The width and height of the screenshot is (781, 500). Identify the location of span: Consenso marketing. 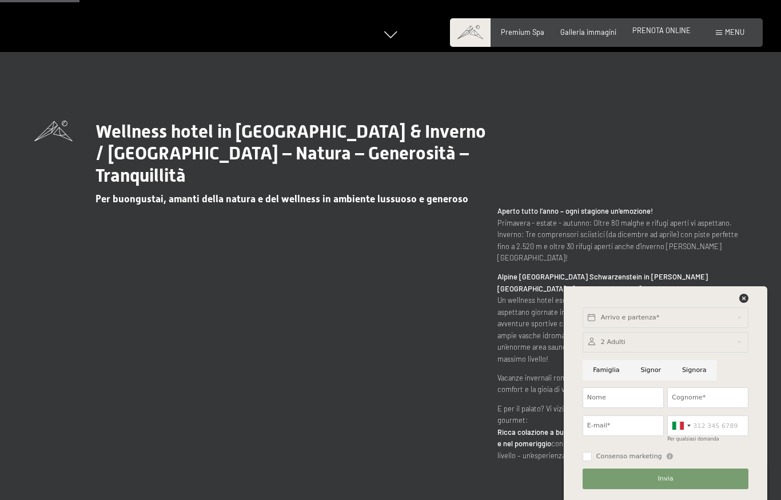
(629, 457).